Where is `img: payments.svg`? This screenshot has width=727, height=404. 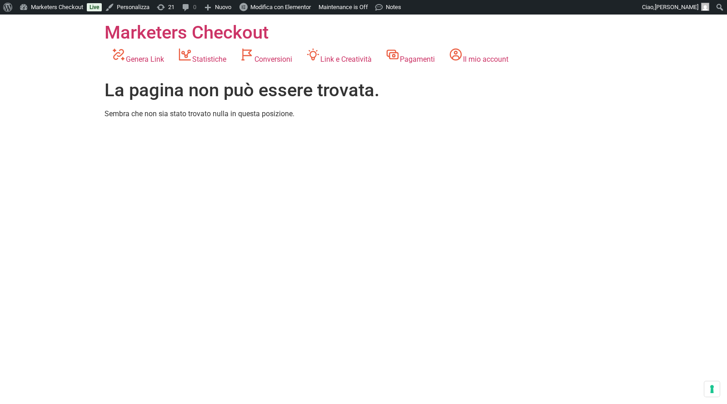 img: payments.svg is located at coordinates (392, 54).